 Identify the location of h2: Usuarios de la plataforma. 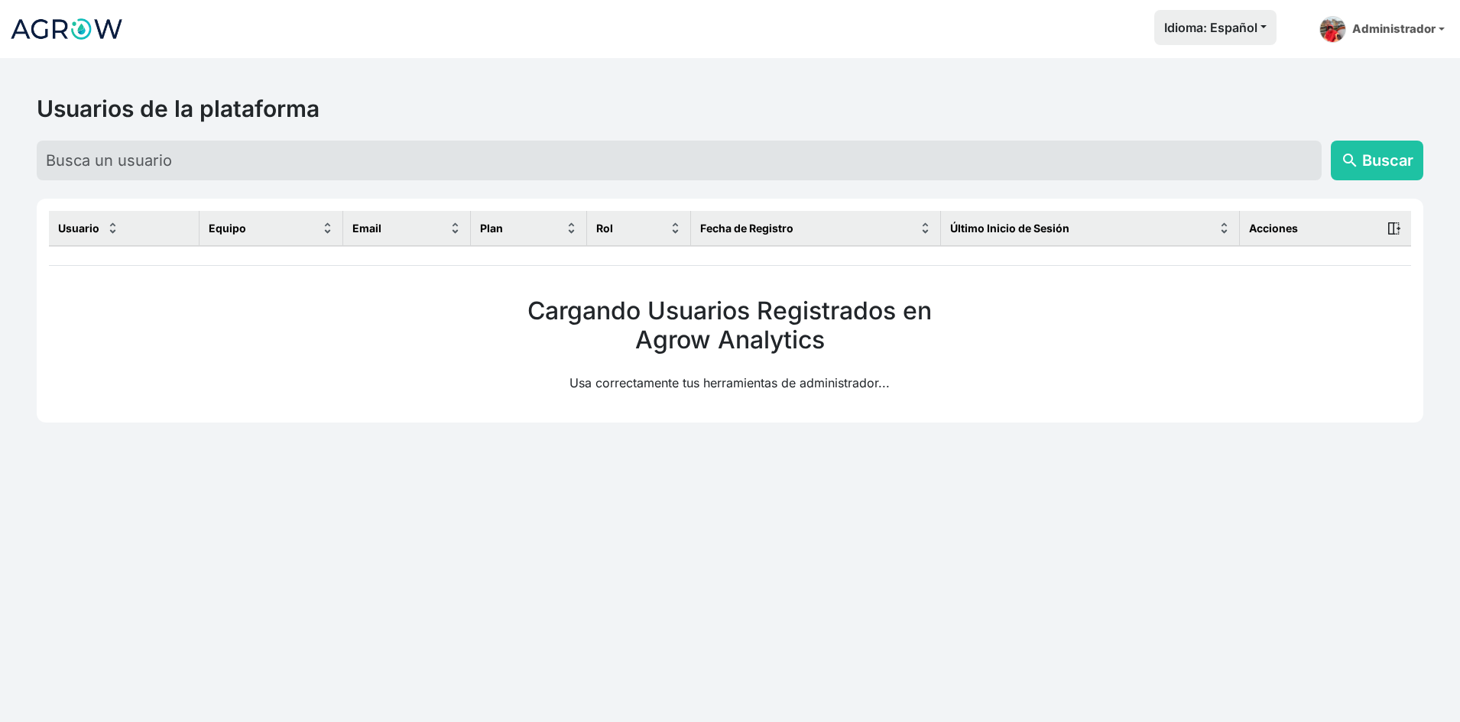
(730, 109).